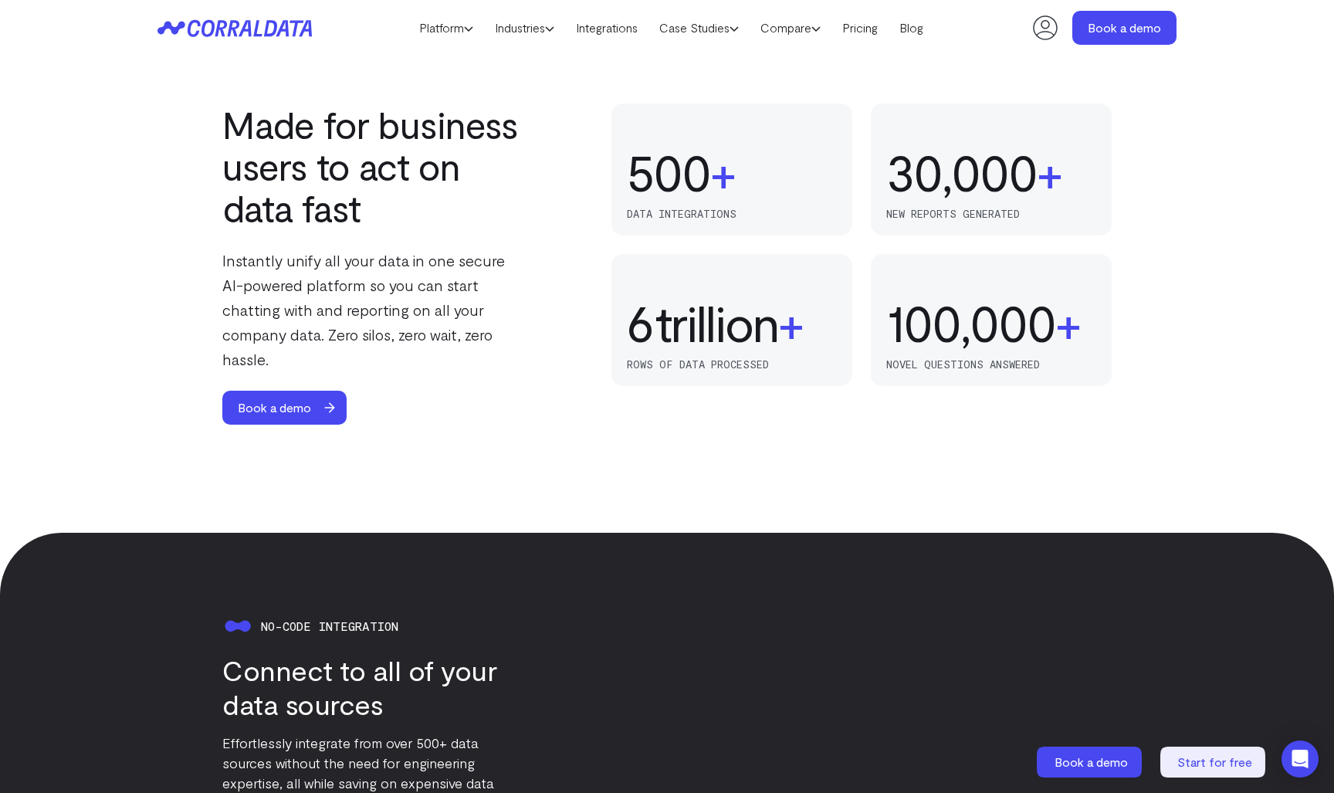 Image resolution: width=1334 pixels, height=793 pixels. What do you see at coordinates (330, 626) in the screenshot?
I see `span: No-code integration` at bounding box center [330, 626].